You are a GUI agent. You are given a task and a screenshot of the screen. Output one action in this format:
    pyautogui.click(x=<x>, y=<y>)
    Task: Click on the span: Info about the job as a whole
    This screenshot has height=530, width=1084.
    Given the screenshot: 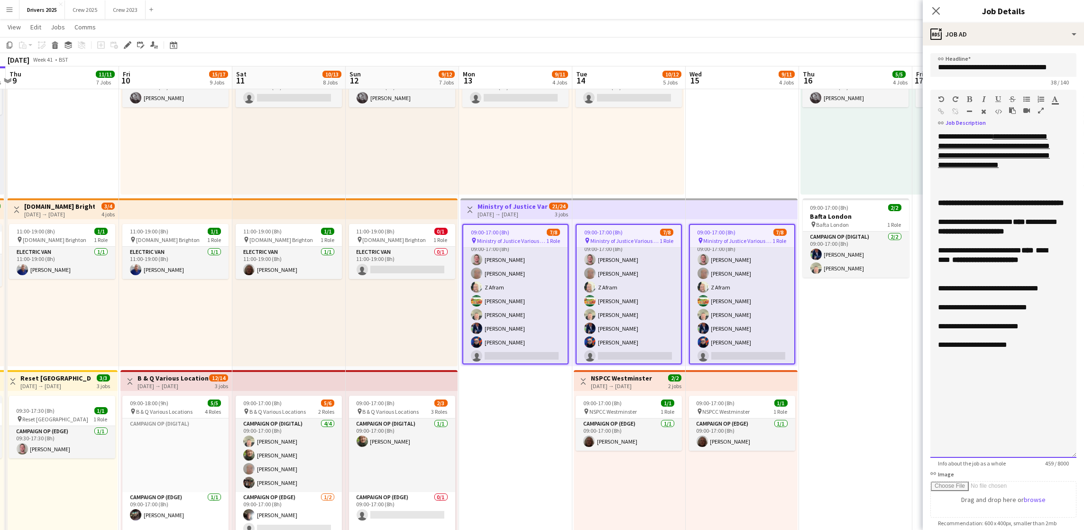 What is the action you would take?
    pyautogui.click(x=972, y=463)
    